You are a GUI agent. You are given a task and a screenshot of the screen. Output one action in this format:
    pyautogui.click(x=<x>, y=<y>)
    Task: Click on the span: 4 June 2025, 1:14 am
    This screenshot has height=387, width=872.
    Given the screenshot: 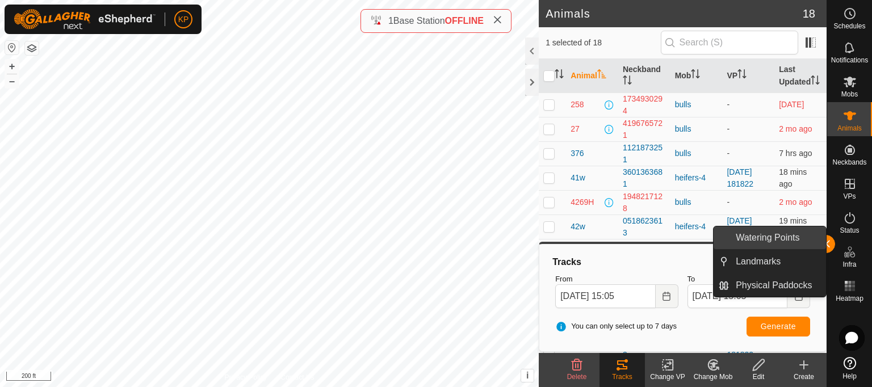 What is the action you would take?
    pyautogui.click(x=796, y=202)
    